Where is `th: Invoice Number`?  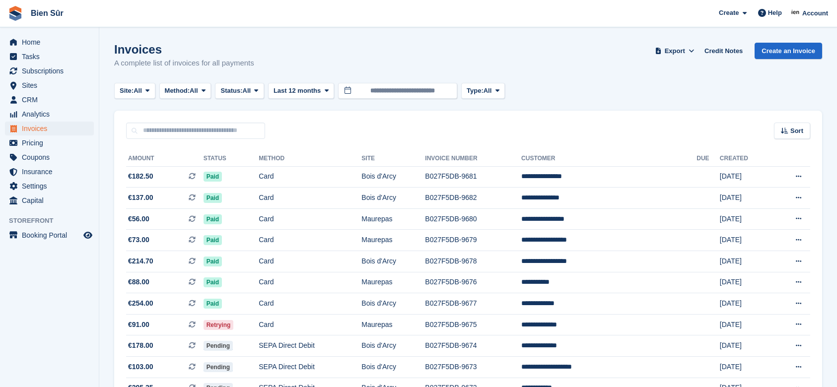
th: Invoice Number is located at coordinates (473, 159).